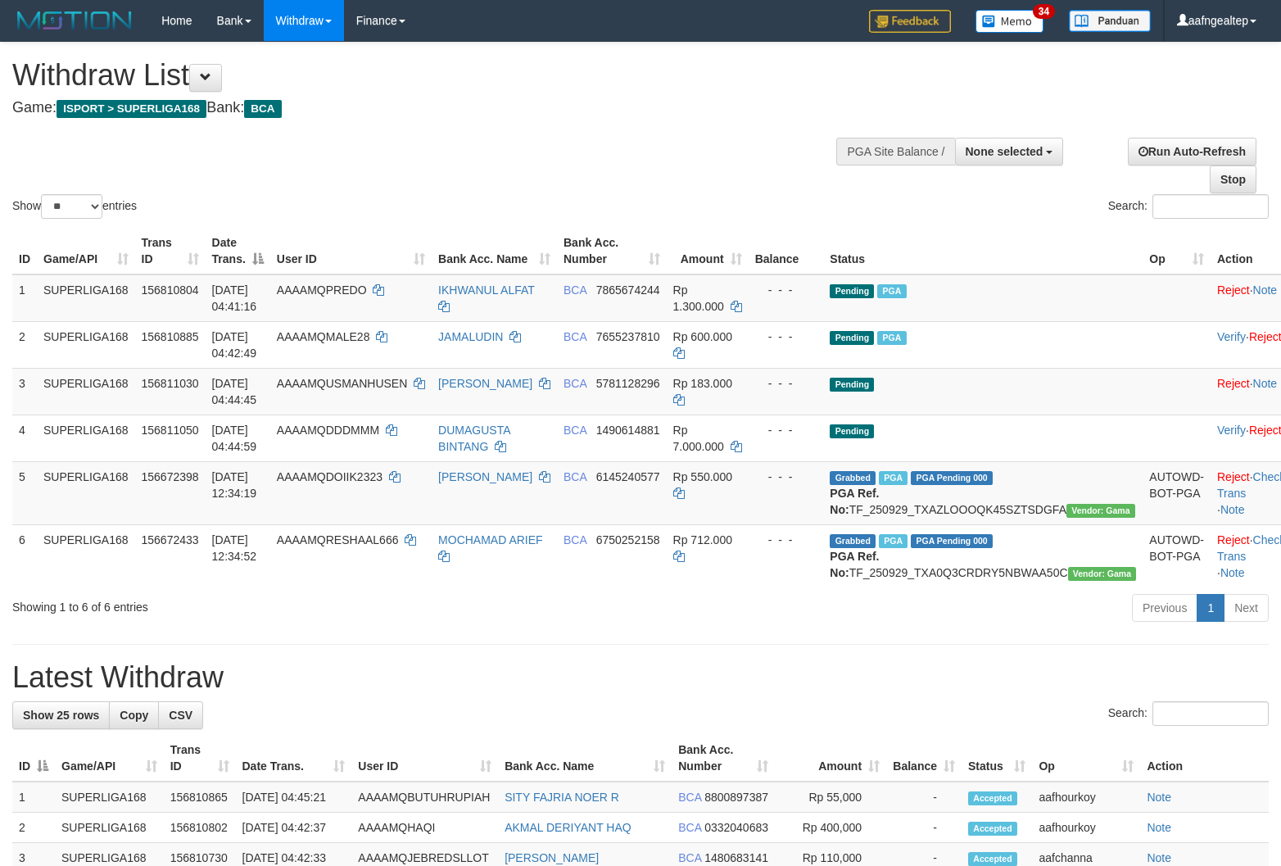 The image size is (1281, 866). Describe the element at coordinates (170, 430) in the screenshot. I see `span: 156811050` at that location.